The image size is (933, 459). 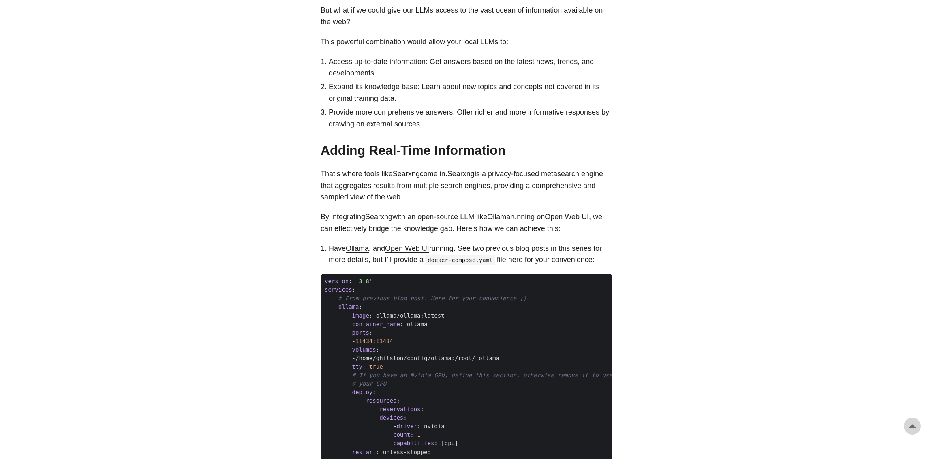 What do you see at coordinates (376, 324) in the screenshot?
I see `span: container_name` at bounding box center [376, 324].